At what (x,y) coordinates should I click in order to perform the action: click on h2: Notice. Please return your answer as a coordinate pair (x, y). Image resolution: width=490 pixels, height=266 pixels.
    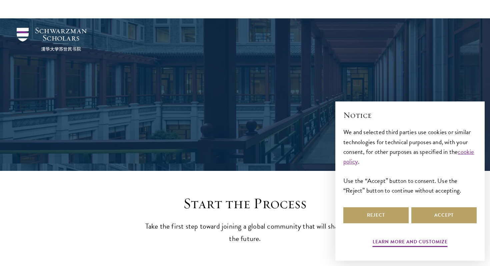
    Looking at the image, I should click on (410, 115).